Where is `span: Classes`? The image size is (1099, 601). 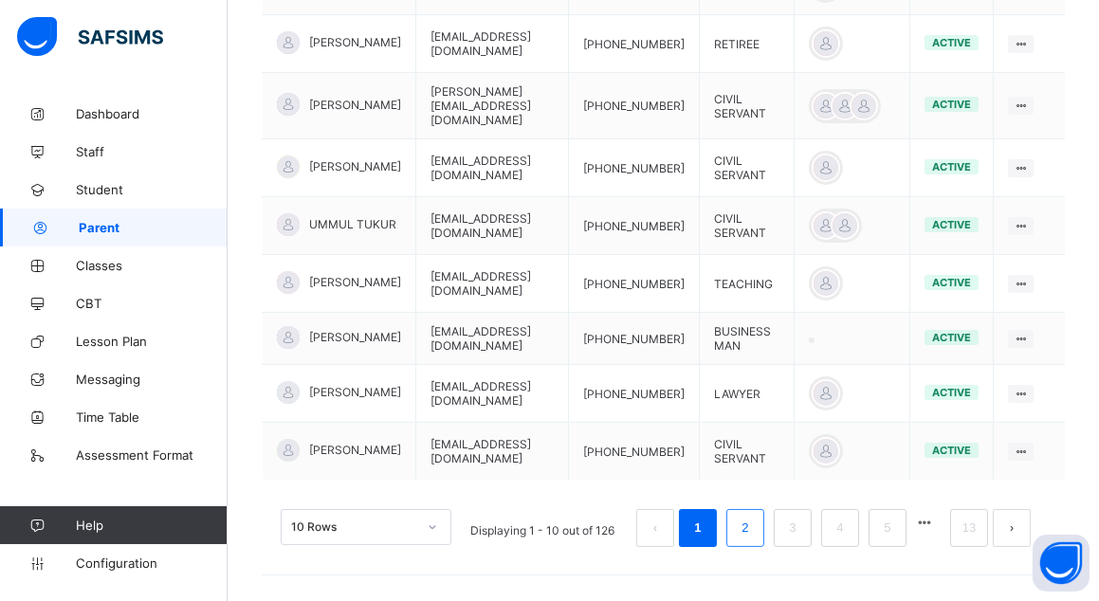
span: Classes is located at coordinates (152, 265).